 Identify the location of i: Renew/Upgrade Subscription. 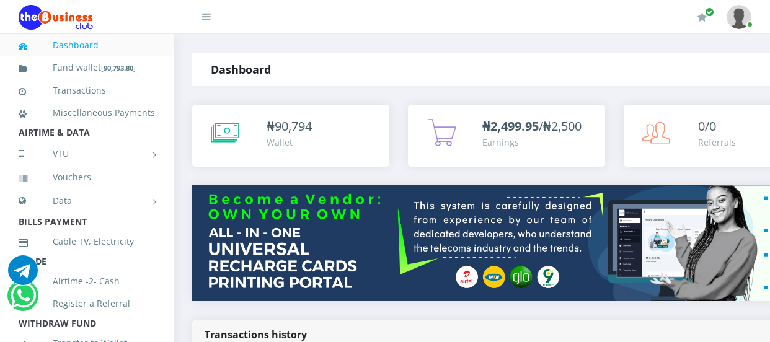
(702, 17).